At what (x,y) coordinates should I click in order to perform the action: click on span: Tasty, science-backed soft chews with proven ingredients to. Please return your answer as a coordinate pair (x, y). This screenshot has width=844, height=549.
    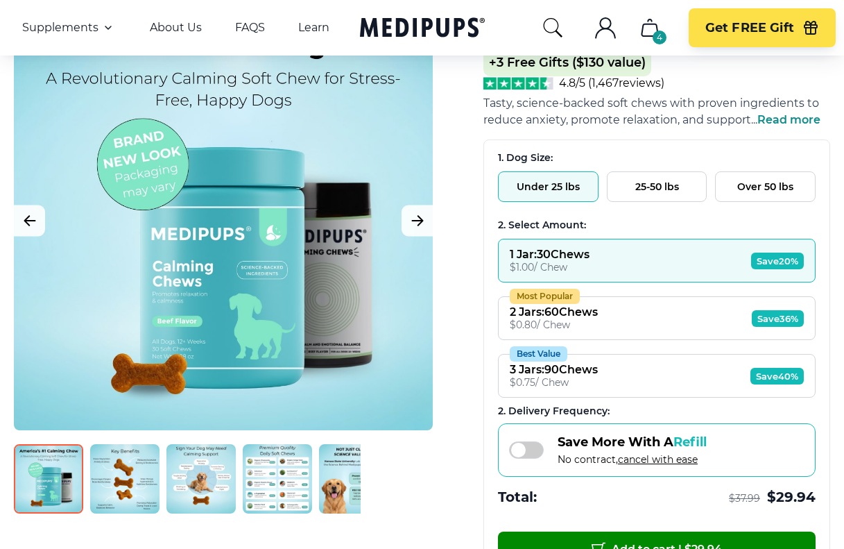
    Looking at the image, I should click on (651, 103).